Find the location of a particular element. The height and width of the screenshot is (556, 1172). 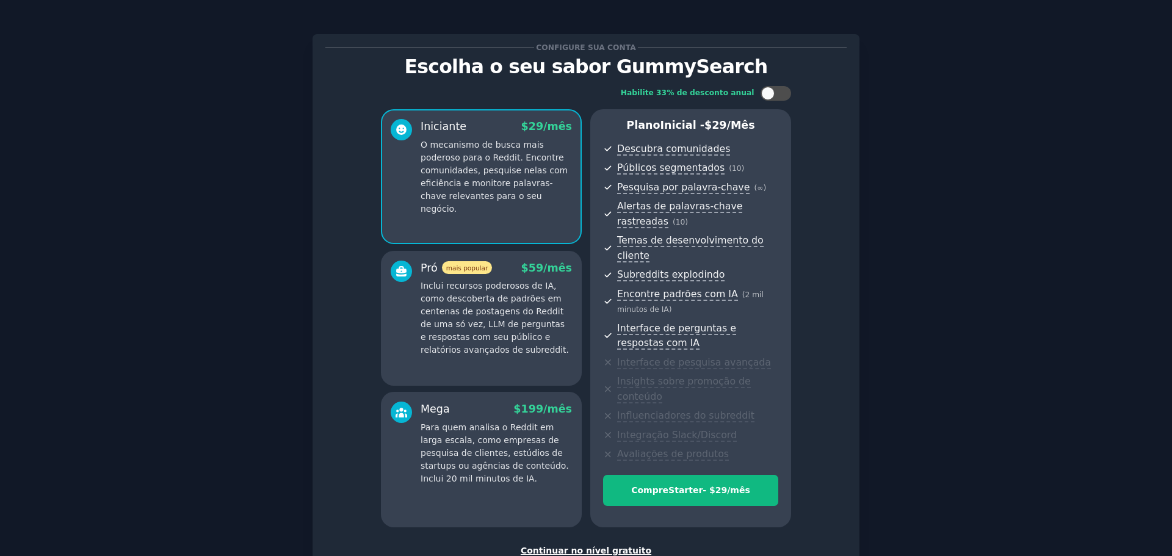

font: Interface de pesquisa avançada is located at coordinates (694, 362).